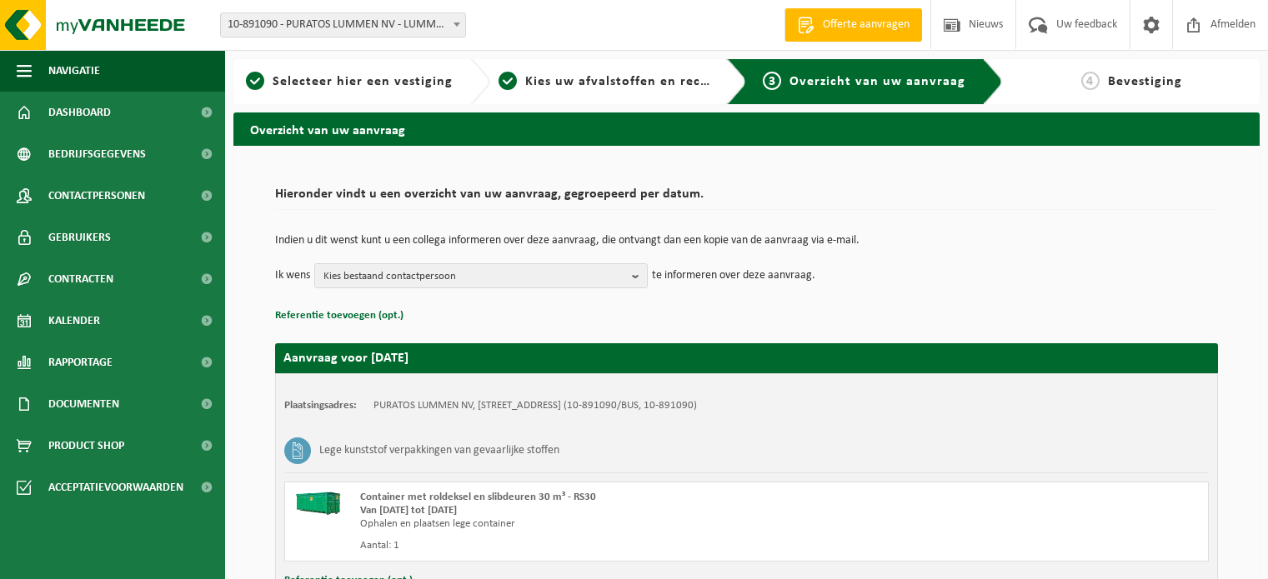  I want to click on span: Overzicht van uw aanvraag, so click(877, 82).